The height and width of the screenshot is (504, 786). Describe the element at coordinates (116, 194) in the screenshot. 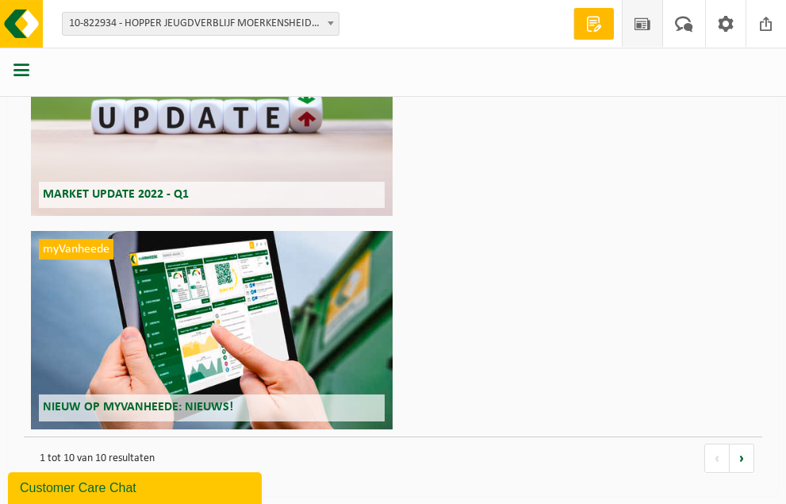

I see `span: Market update 2022 - Q1` at that location.